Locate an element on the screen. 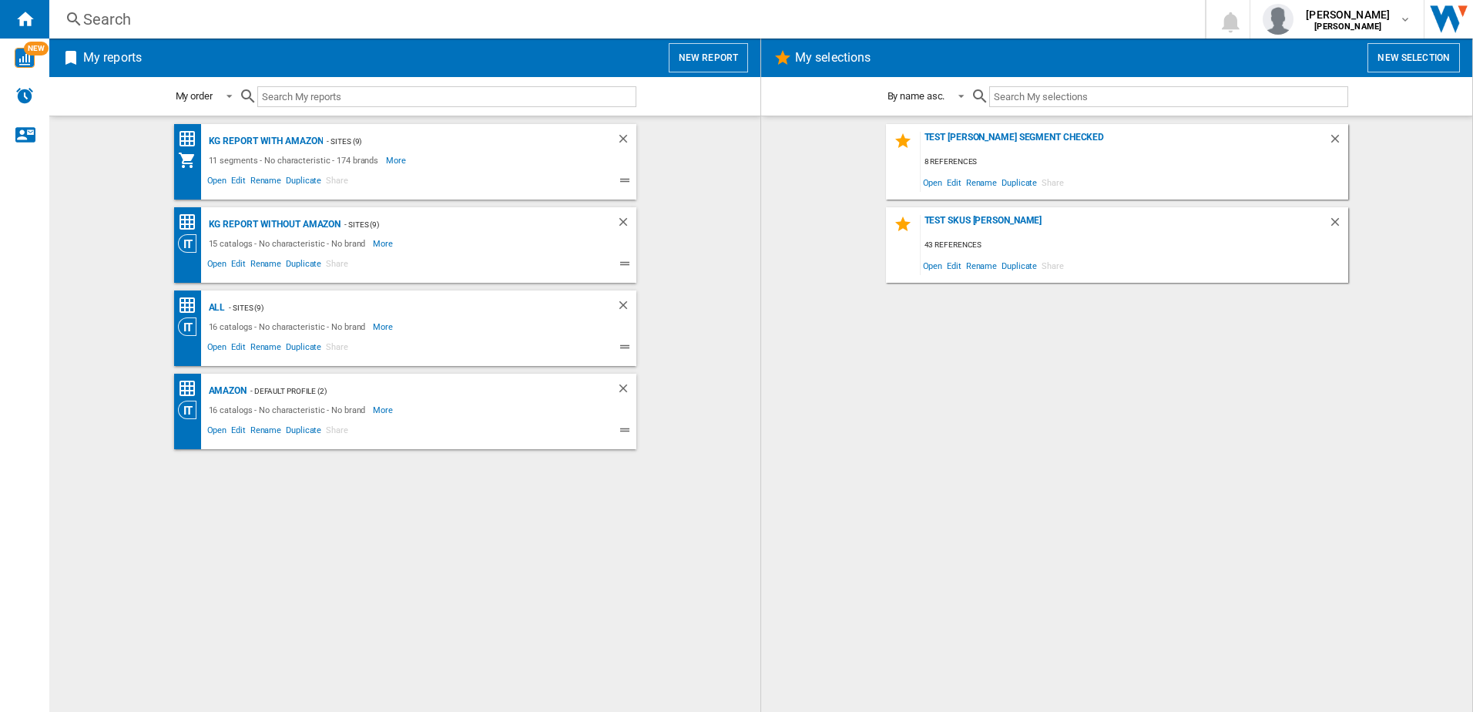 The height and width of the screenshot is (712, 1473). div: AMAZON is located at coordinates (226, 391).